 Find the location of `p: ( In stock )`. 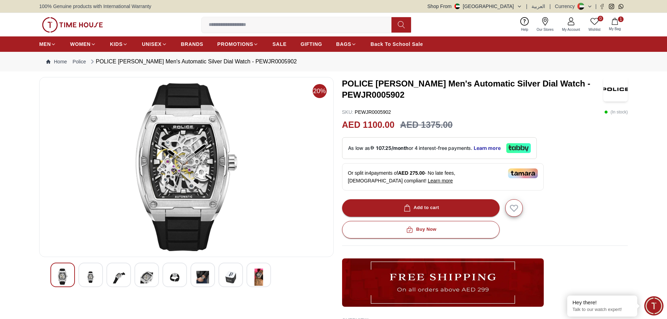

p: ( In stock ) is located at coordinates (616, 112).